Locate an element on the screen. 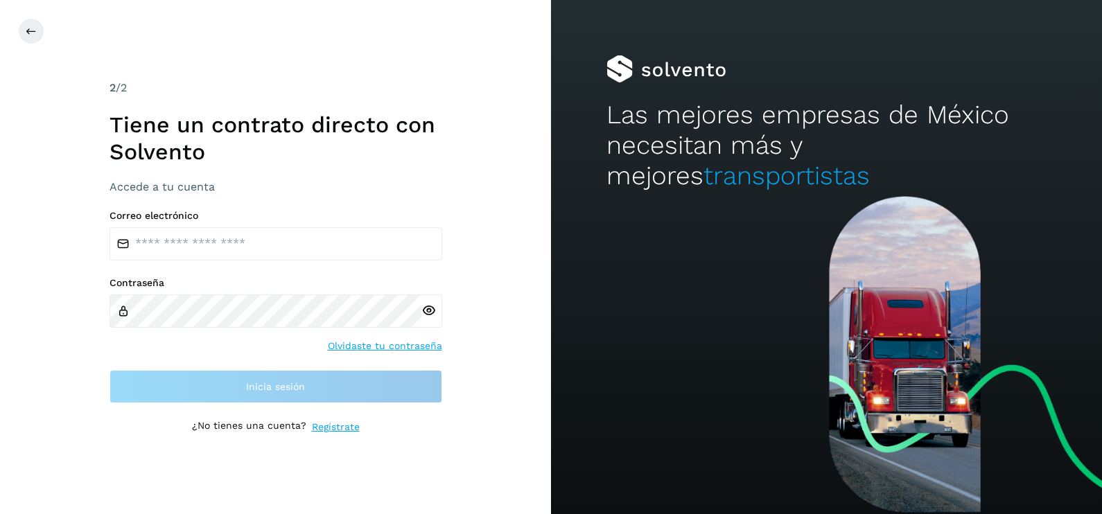 The height and width of the screenshot is (514, 1102). a: Regístrate is located at coordinates (335, 427).